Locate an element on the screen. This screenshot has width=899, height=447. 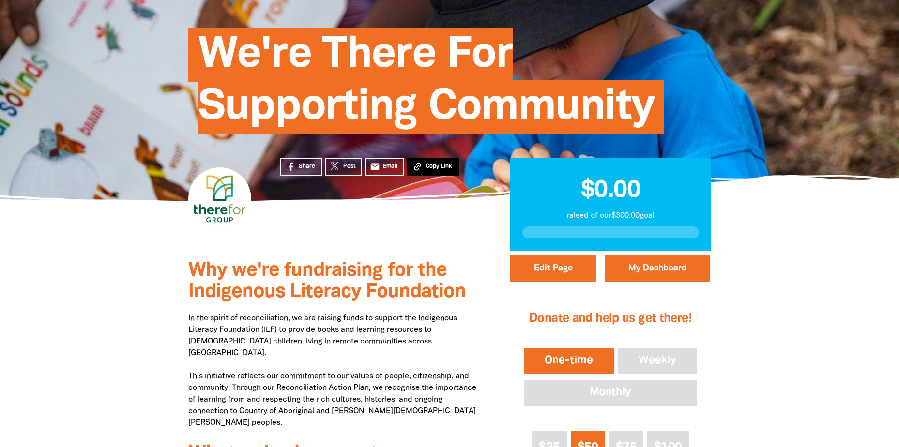
a: emailEmail is located at coordinates (385, 167).